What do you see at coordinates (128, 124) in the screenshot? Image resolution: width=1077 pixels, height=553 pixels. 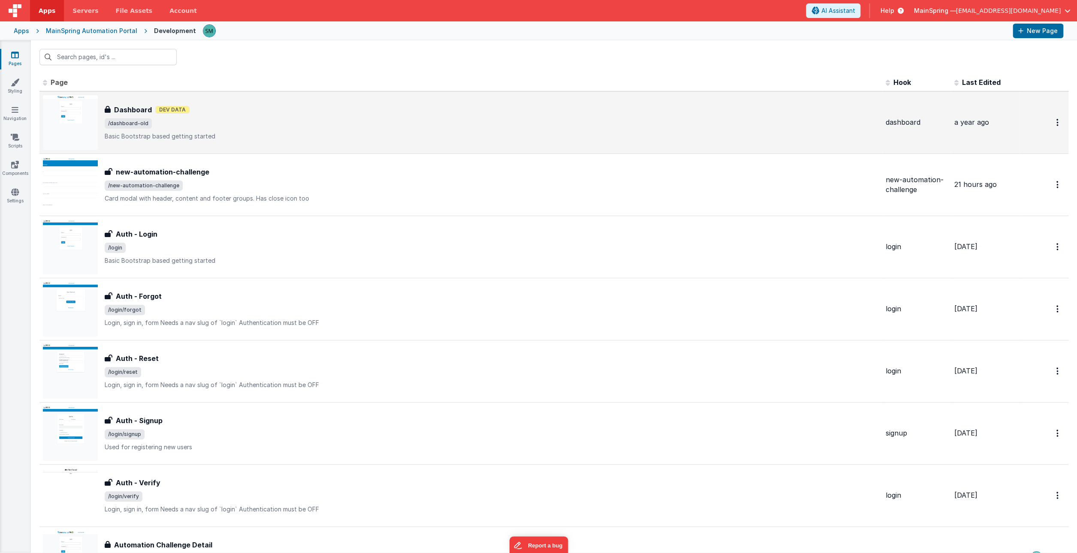 I see `span: /dashboard-old` at bounding box center [128, 124].